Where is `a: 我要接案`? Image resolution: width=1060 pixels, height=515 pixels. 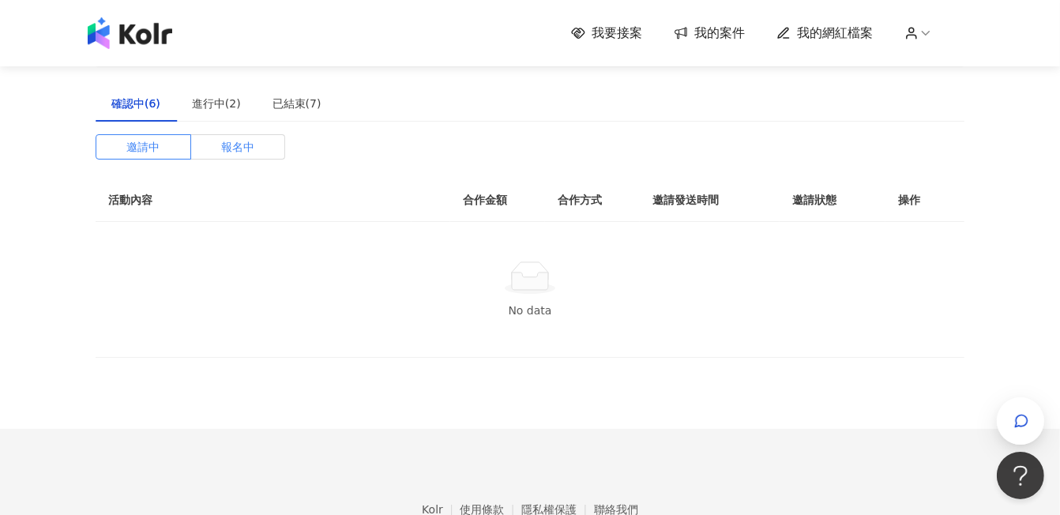 a: 我要接案 is located at coordinates (607, 33).